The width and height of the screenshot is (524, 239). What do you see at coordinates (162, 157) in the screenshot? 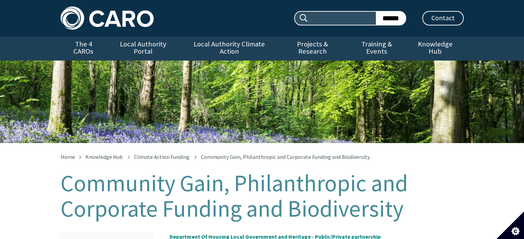
I see `a: Climate Action Funding` at bounding box center [162, 157].